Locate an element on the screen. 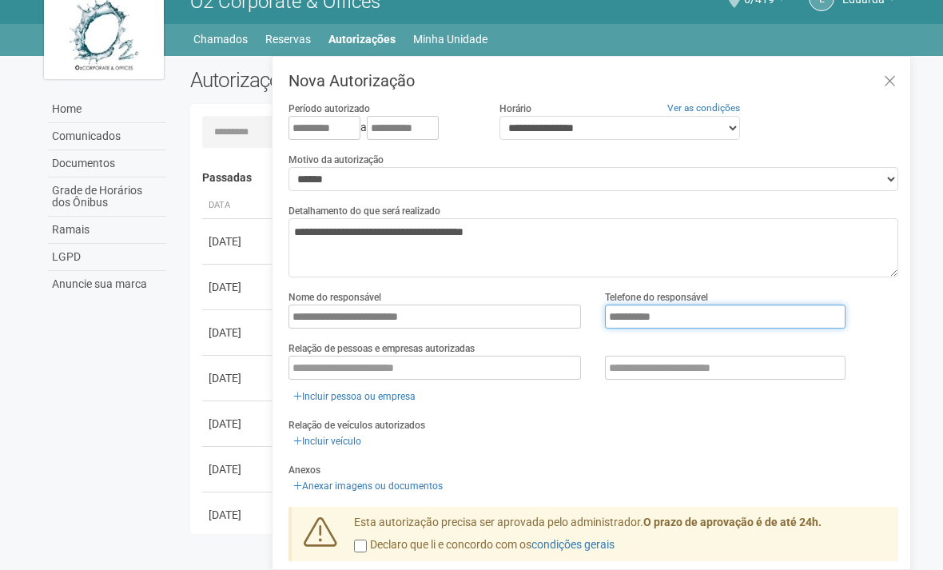  a: Autorizações is located at coordinates (362, 39).